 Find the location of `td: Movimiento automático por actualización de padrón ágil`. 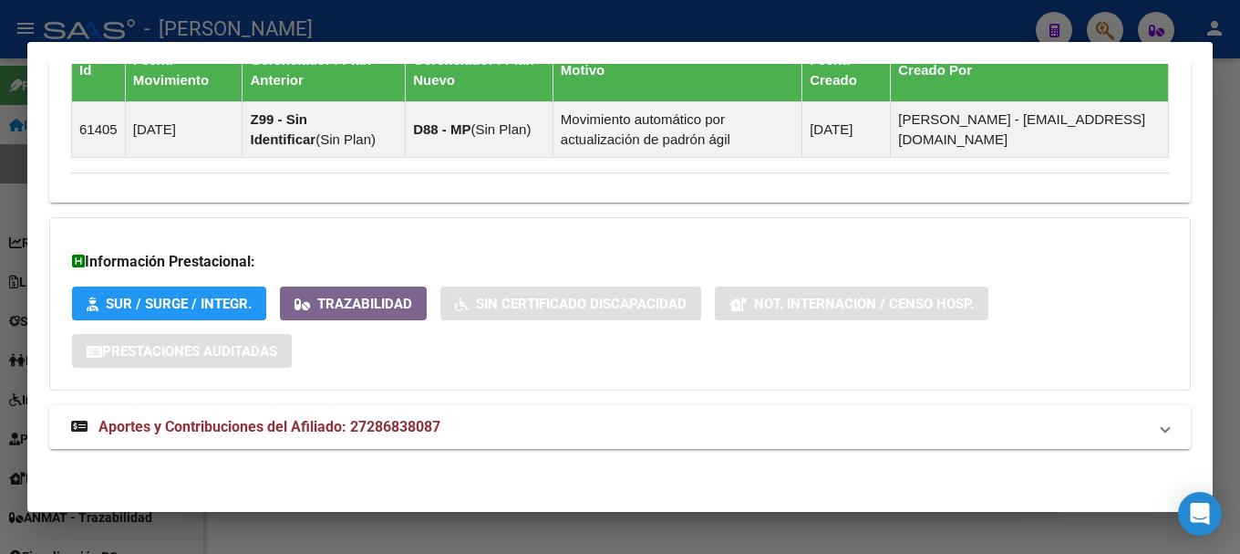

td: Movimiento automático por actualización de padrón ágil is located at coordinates (677, 129).